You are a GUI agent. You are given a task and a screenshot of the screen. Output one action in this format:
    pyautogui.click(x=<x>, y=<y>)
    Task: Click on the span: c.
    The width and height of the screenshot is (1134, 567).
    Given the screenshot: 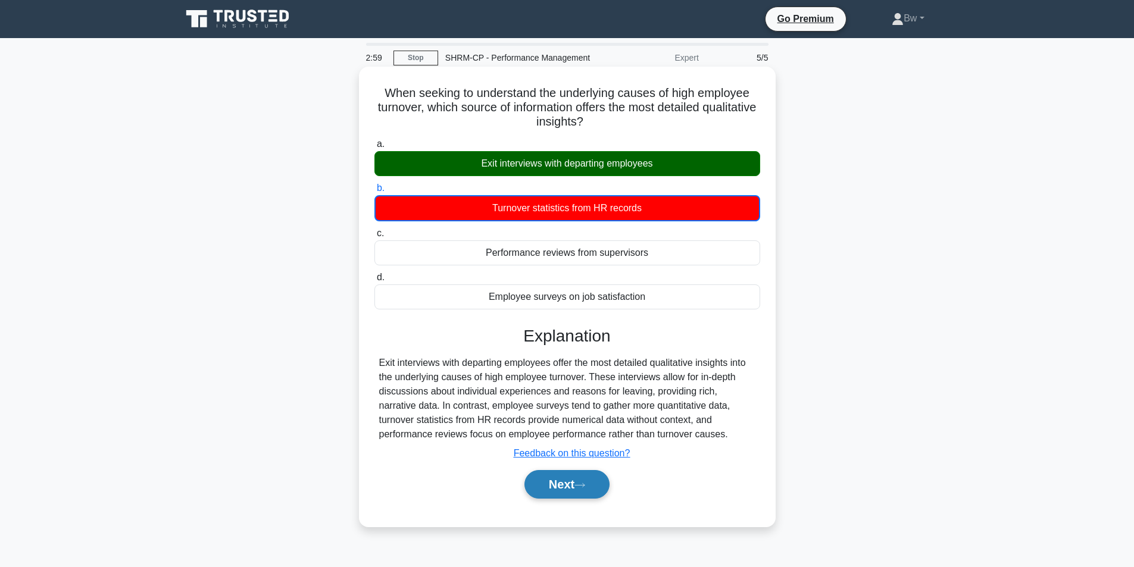 What is the action you would take?
    pyautogui.click(x=380, y=233)
    